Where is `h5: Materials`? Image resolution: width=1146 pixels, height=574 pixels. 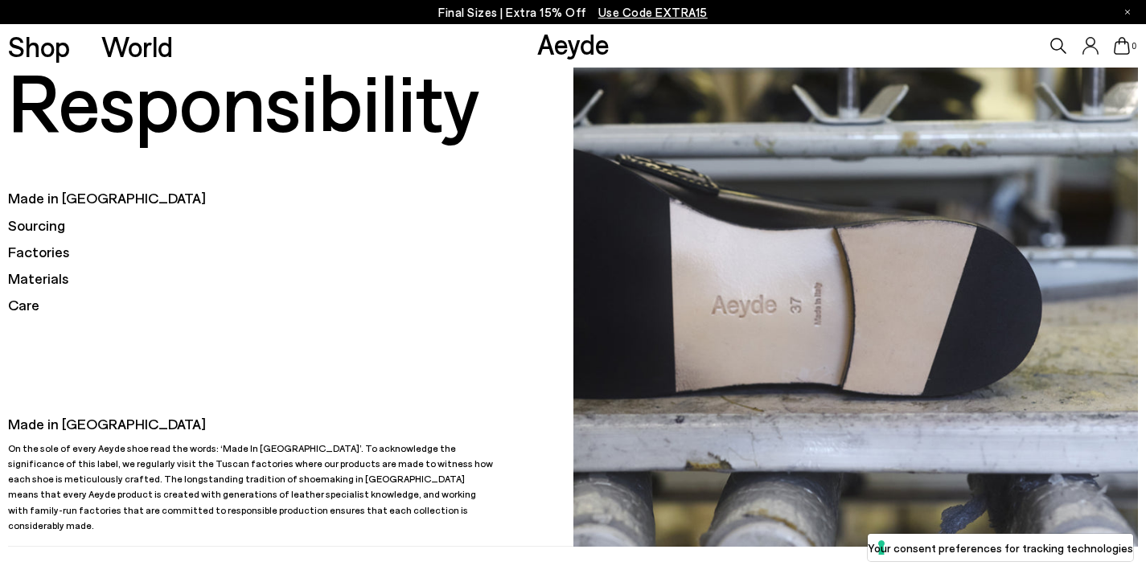
h5: Materials is located at coordinates (290, 278).